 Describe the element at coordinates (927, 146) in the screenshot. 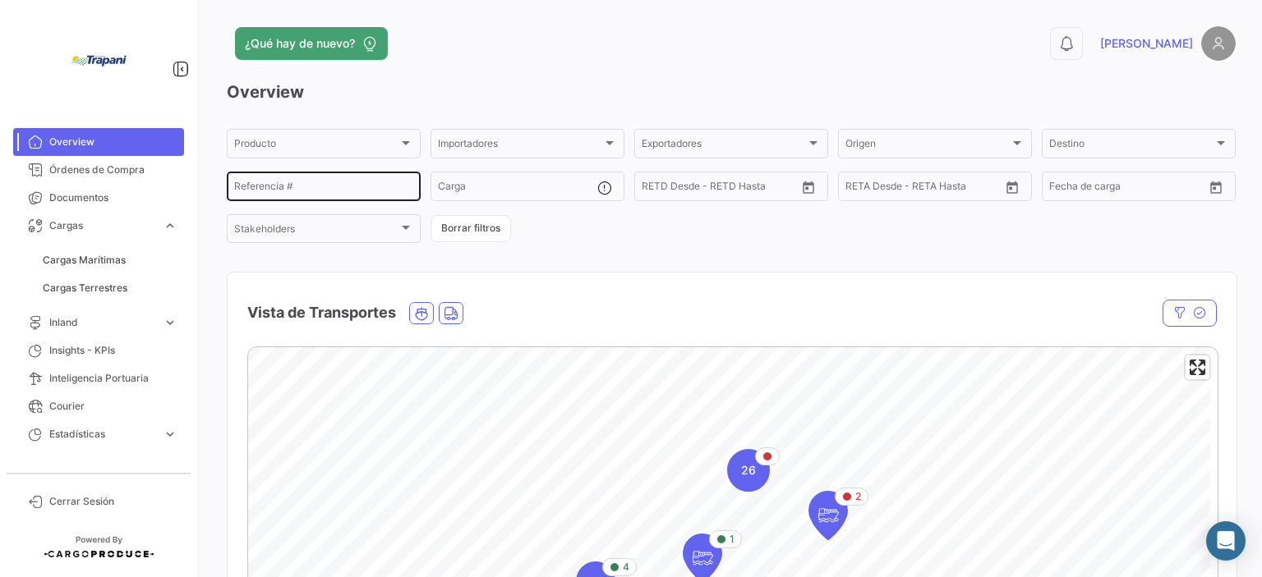

I see `span: Origen` at that location.